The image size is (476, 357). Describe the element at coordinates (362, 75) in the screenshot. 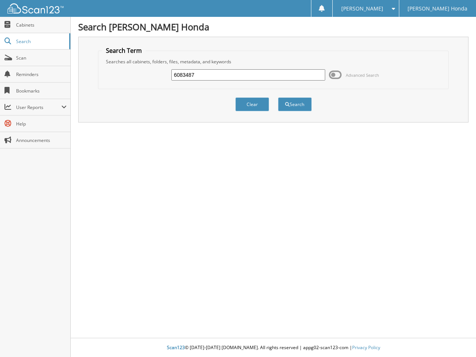

I see `span: Advanced Search` at that location.